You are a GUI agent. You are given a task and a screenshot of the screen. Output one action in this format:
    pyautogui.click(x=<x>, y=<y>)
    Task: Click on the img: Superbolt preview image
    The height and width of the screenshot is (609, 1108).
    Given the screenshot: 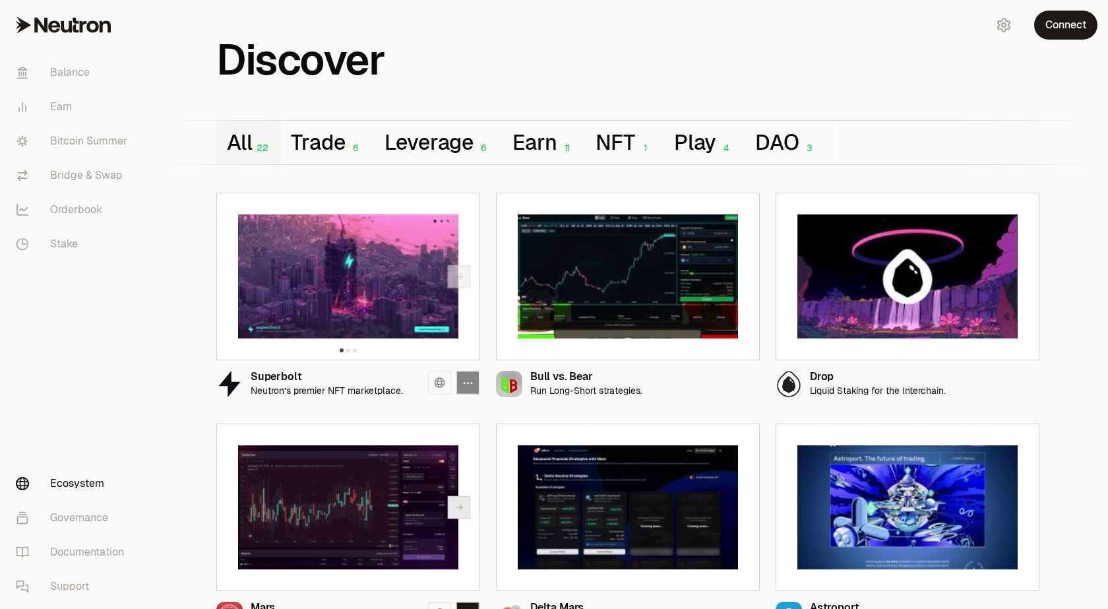 What is the action you would take?
    pyautogui.click(x=348, y=276)
    